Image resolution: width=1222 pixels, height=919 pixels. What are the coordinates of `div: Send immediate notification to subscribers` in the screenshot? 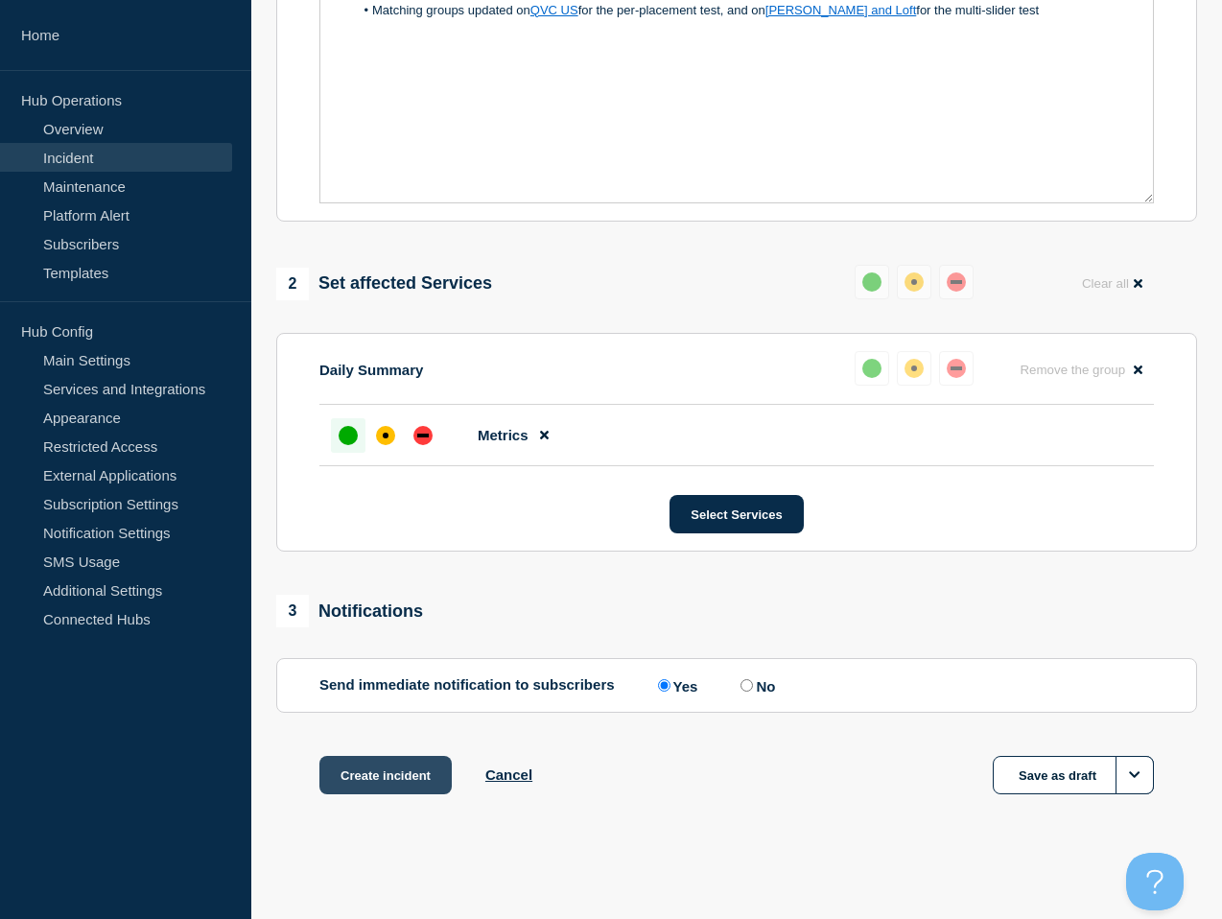 It's located at (737, 685).